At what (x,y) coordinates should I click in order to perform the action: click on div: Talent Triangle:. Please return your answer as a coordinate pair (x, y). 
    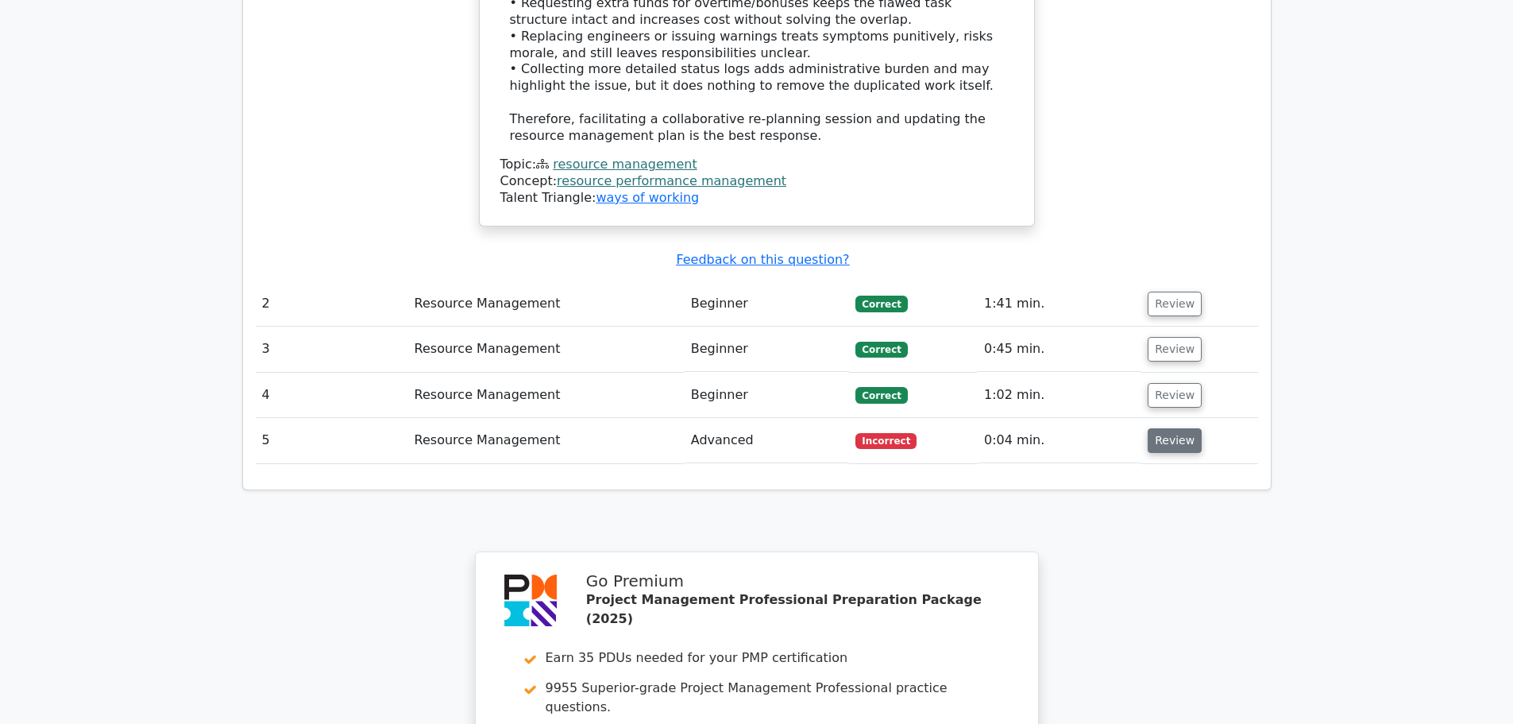
    Looking at the image, I should click on (757, 181).